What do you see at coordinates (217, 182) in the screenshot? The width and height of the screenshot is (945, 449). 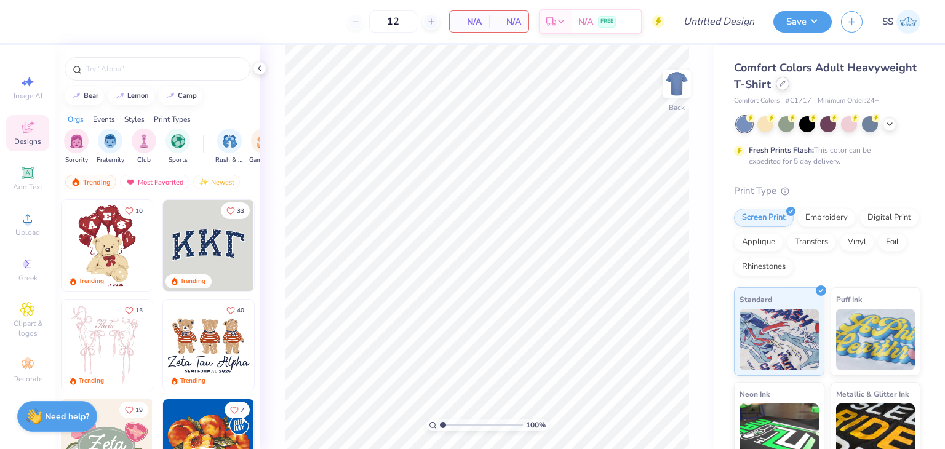 I see `div: Newest` at bounding box center [217, 182].